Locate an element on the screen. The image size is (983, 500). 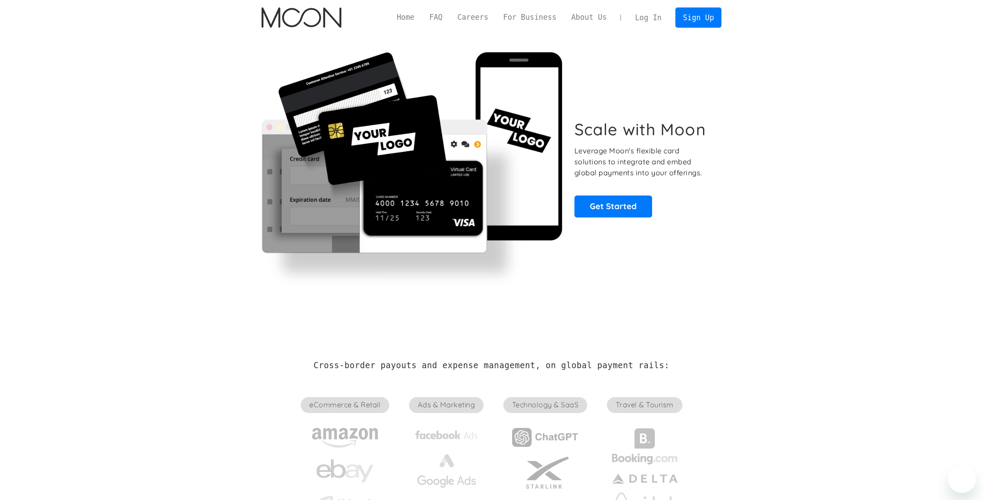
span: eCommerce & Retail is located at coordinates (345, 405).